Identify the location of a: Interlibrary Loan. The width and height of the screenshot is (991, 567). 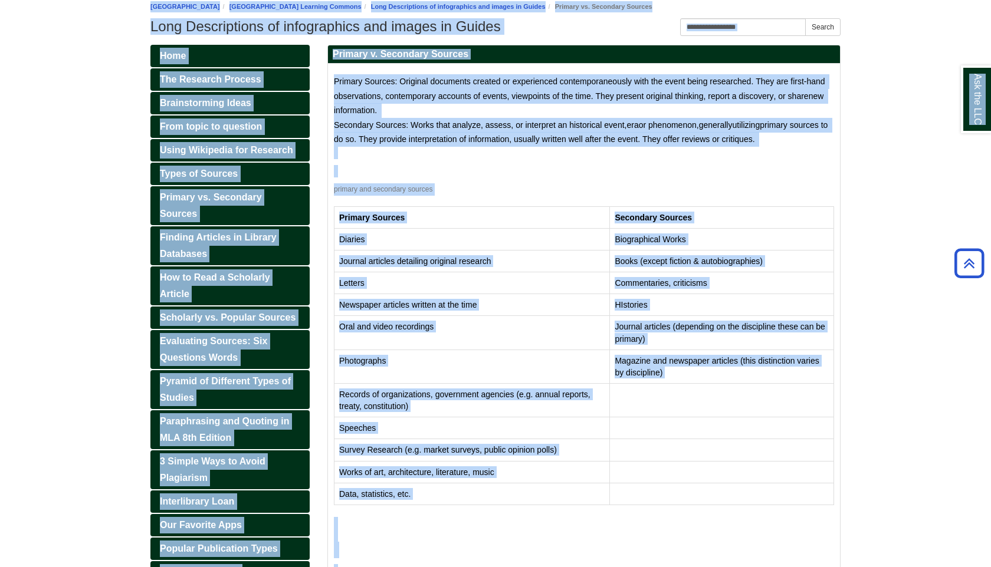
(230, 502).